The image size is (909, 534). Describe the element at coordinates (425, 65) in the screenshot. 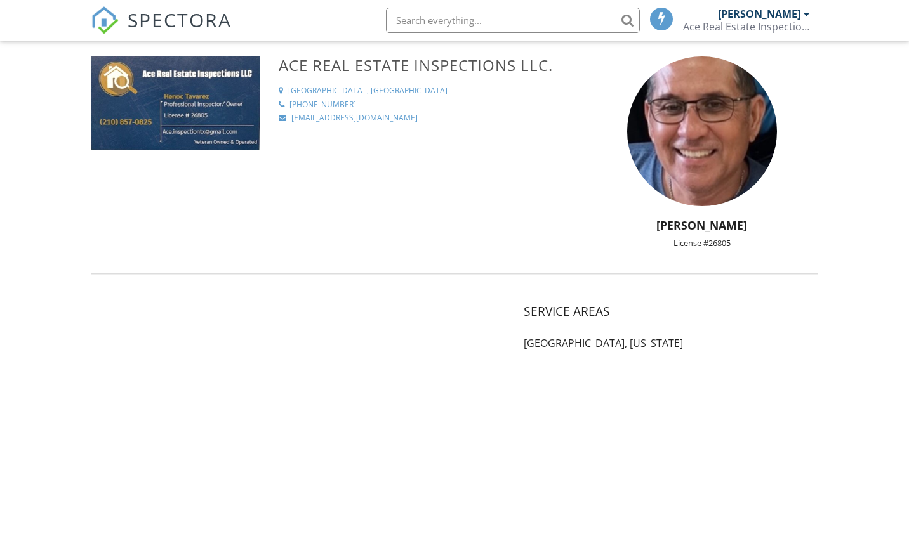

I see `h3: Ace Real Estate Inspections LLC.` at that location.